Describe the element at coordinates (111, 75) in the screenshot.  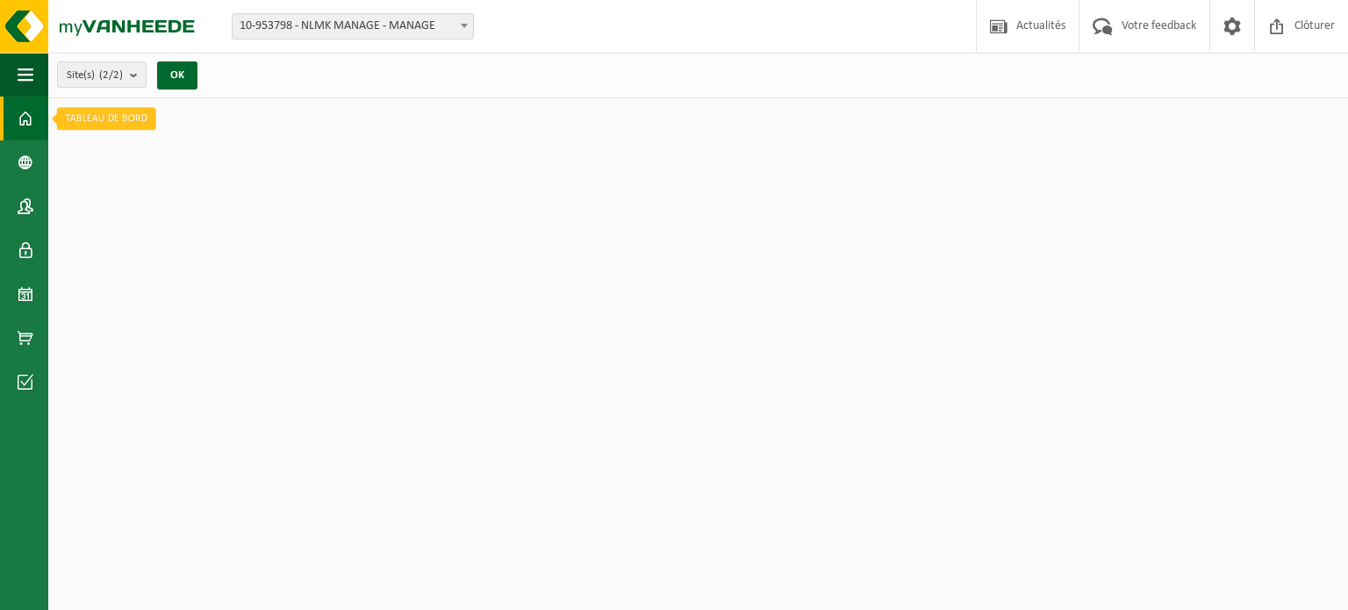
I see `count: (2/2)` at that location.